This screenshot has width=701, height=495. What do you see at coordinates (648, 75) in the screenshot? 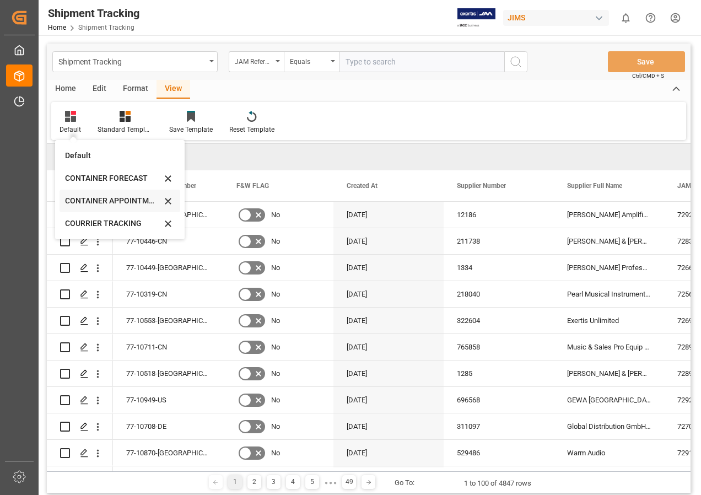
I see `span: Ctrl/CMD + S` at bounding box center [648, 75].